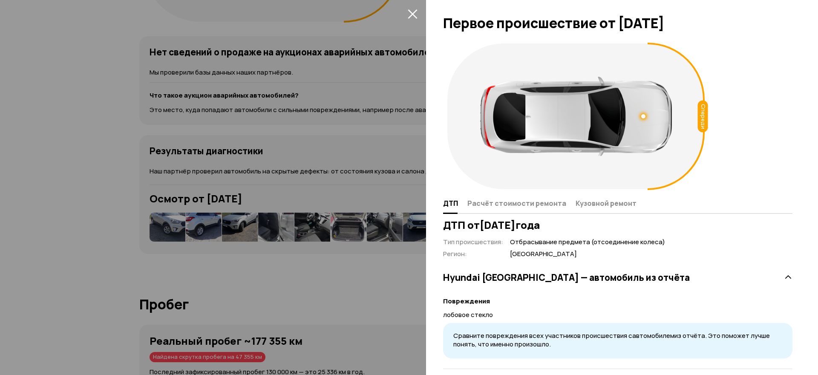 Image resolution: width=818 pixels, height=375 pixels. What do you see at coordinates (450, 203) in the screenshot?
I see `span: ДТП` at bounding box center [450, 203].